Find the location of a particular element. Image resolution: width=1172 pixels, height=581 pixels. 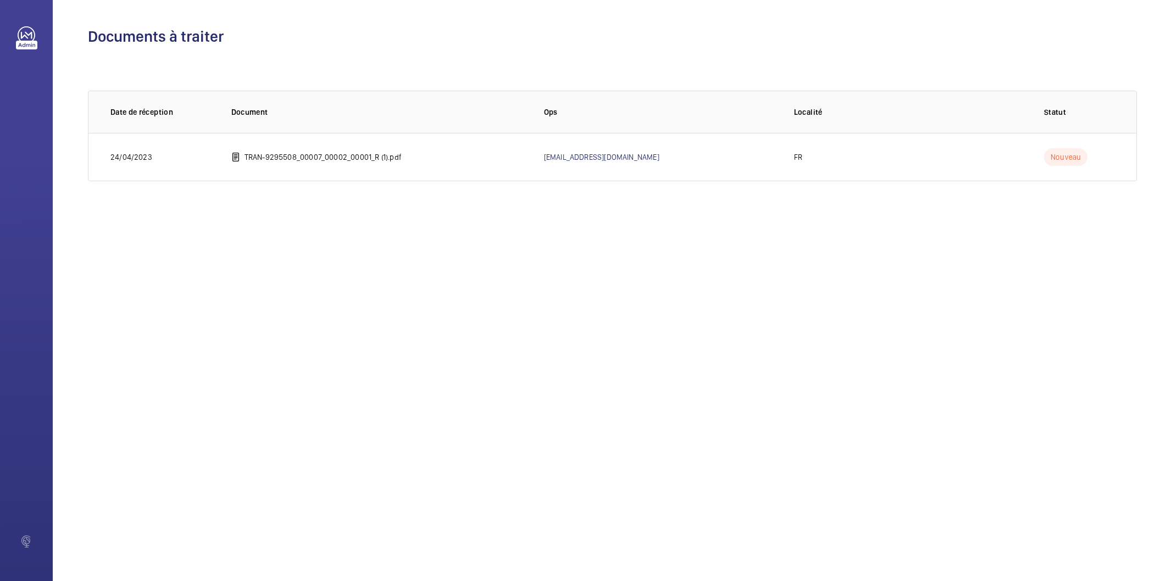

p: TRAN-9295508_00007_00002_00001_R (1).pdf is located at coordinates (323, 157).